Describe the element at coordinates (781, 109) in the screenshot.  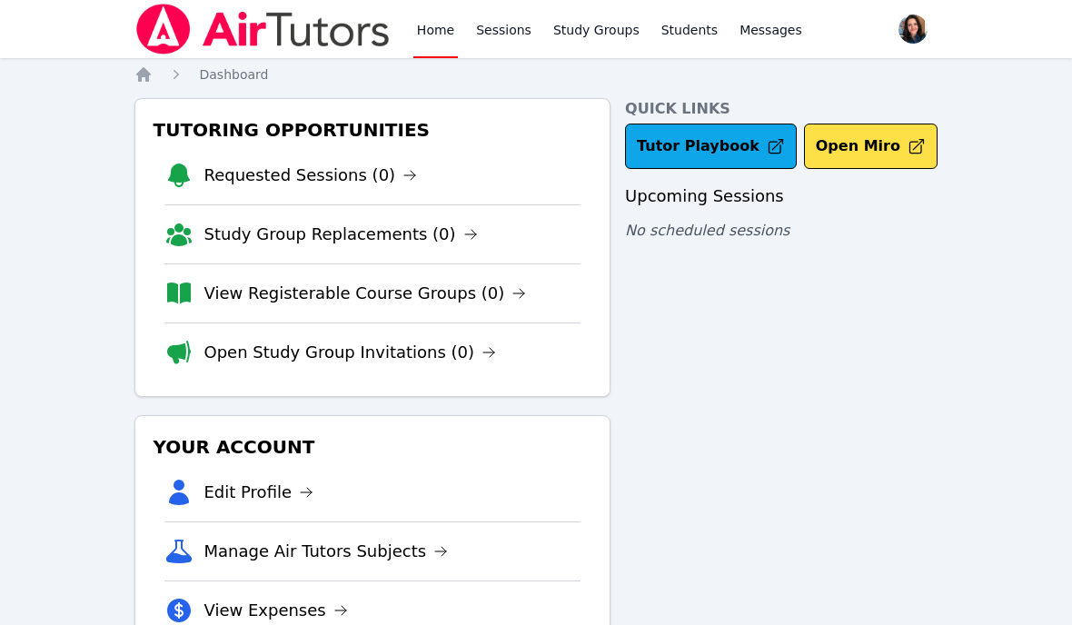
I see `h4: Quick Links` at that location.